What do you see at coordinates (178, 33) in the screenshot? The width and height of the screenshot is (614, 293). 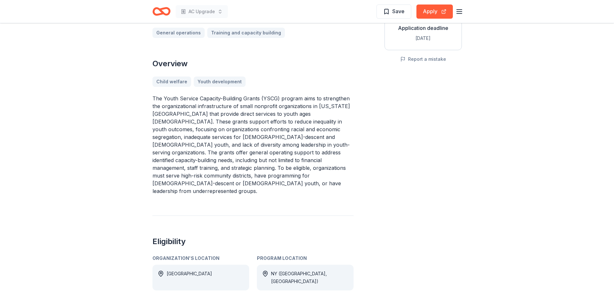 I see `a: General operations` at bounding box center [178, 33].